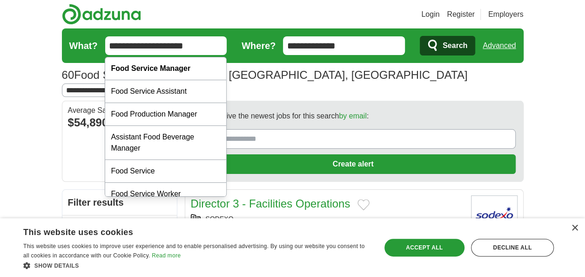  What do you see at coordinates (289, 116) in the screenshot?
I see `span: Receive the newest jobs for this search :` at bounding box center [289, 116].